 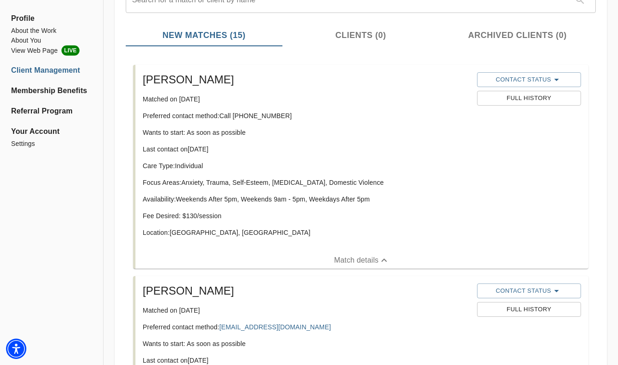 What do you see at coordinates (306, 166) in the screenshot?
I see `p: Care Type: Individual` at bounding box center [306, 166].